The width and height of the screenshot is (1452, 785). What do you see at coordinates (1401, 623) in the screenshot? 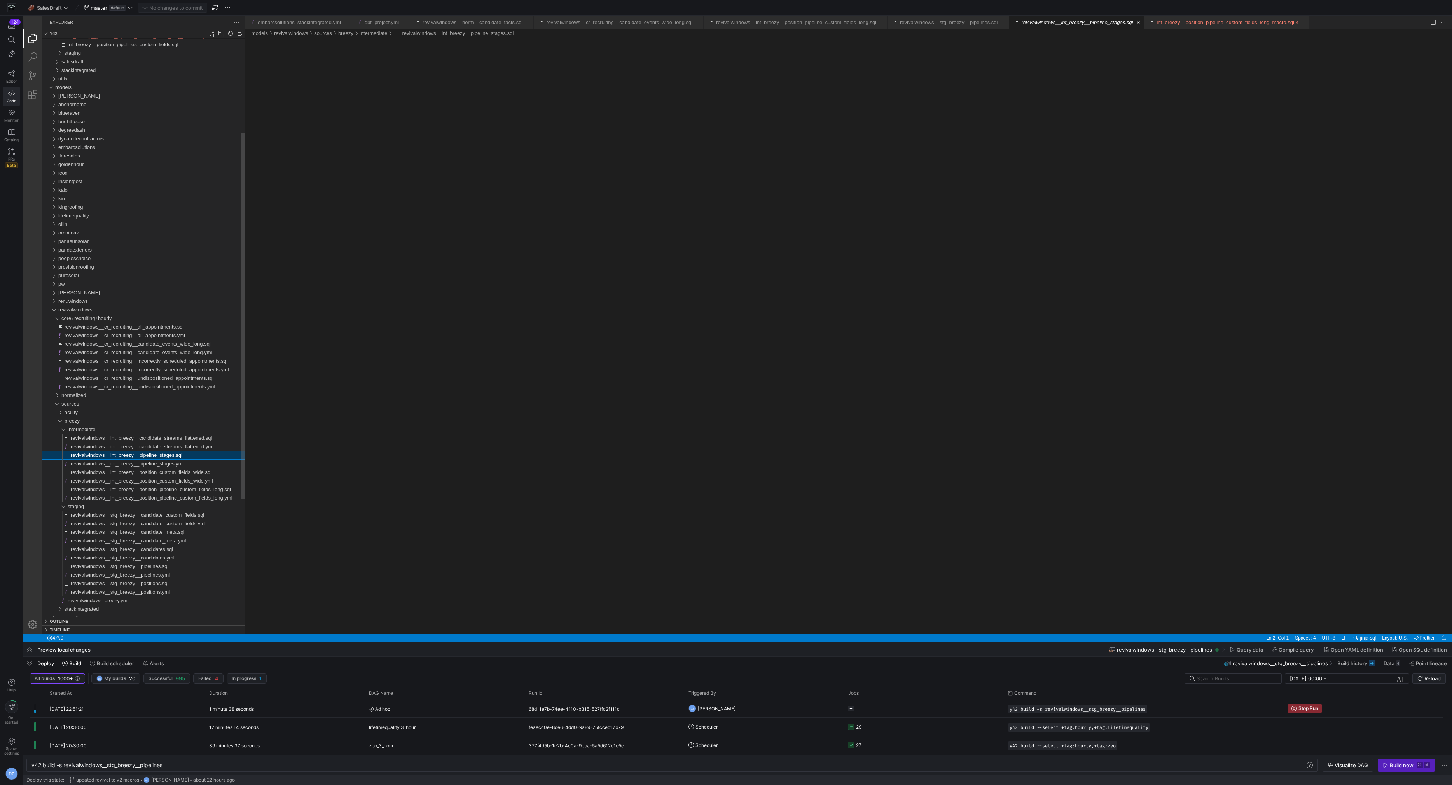
I see `div: check-all Prettier` at bounding box center [1401, 623].